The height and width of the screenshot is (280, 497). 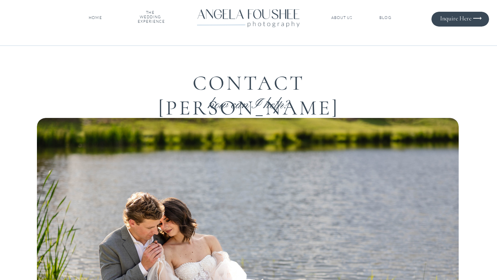 I want to click on h3: how can I help?, so click(x=248, y=101).